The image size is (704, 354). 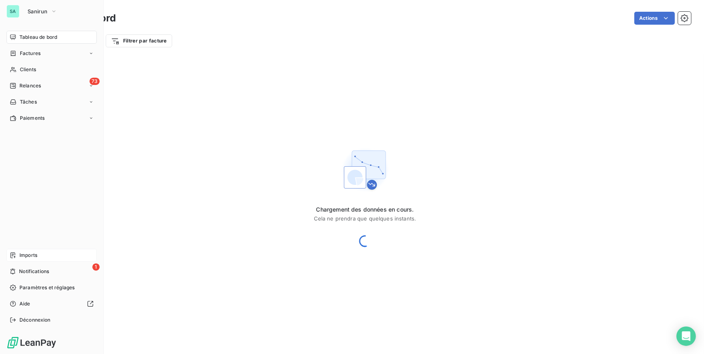 What do you see at coordinates (28, 70) in the screenshot?
I see `span: Clients` at bounding box center [28, 70].